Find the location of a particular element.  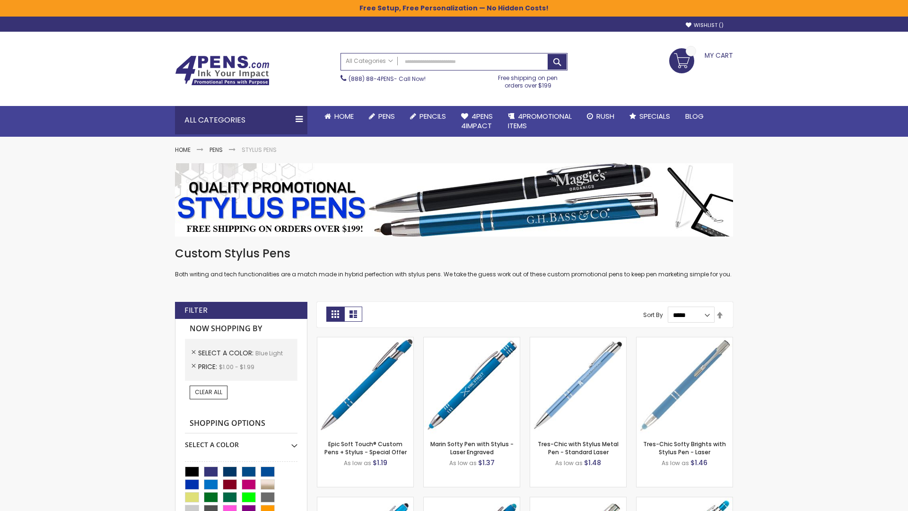

a: Tres-Chic with Stylus Metal Pen - Standard Laser is located at coordinates (578, 447).